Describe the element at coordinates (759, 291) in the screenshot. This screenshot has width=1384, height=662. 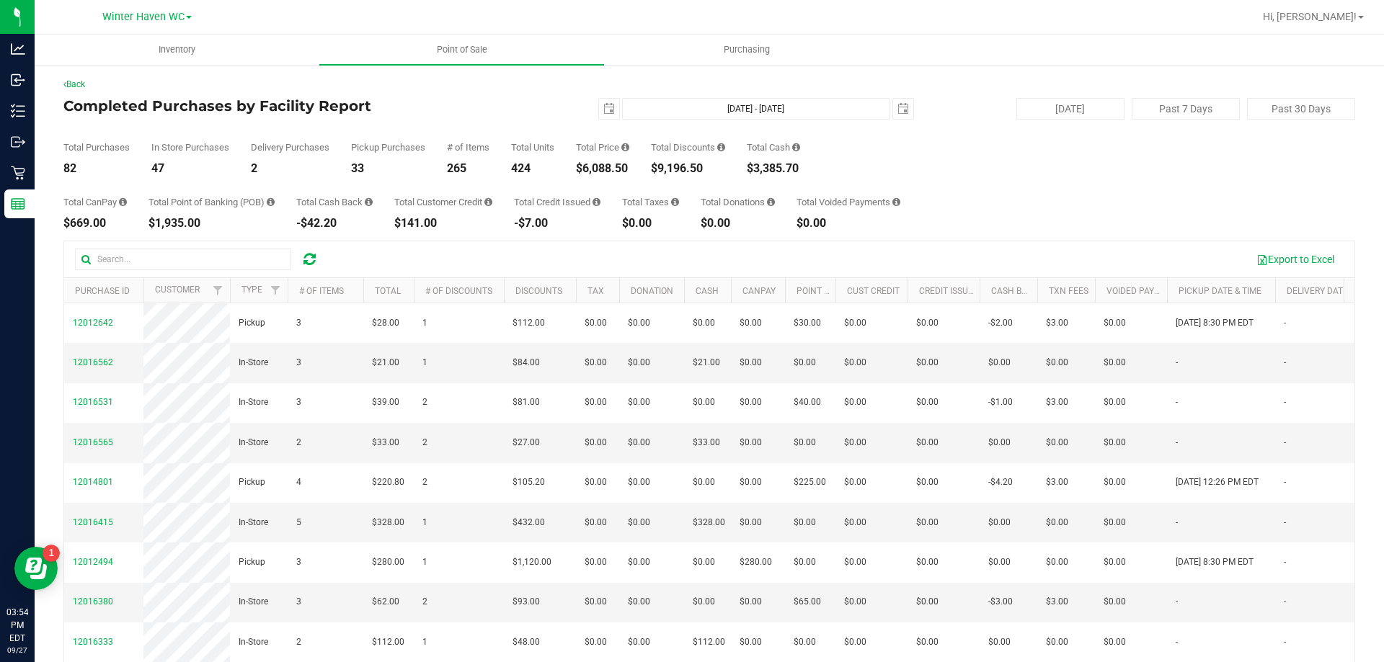
I see `a: CanPay` at that location.